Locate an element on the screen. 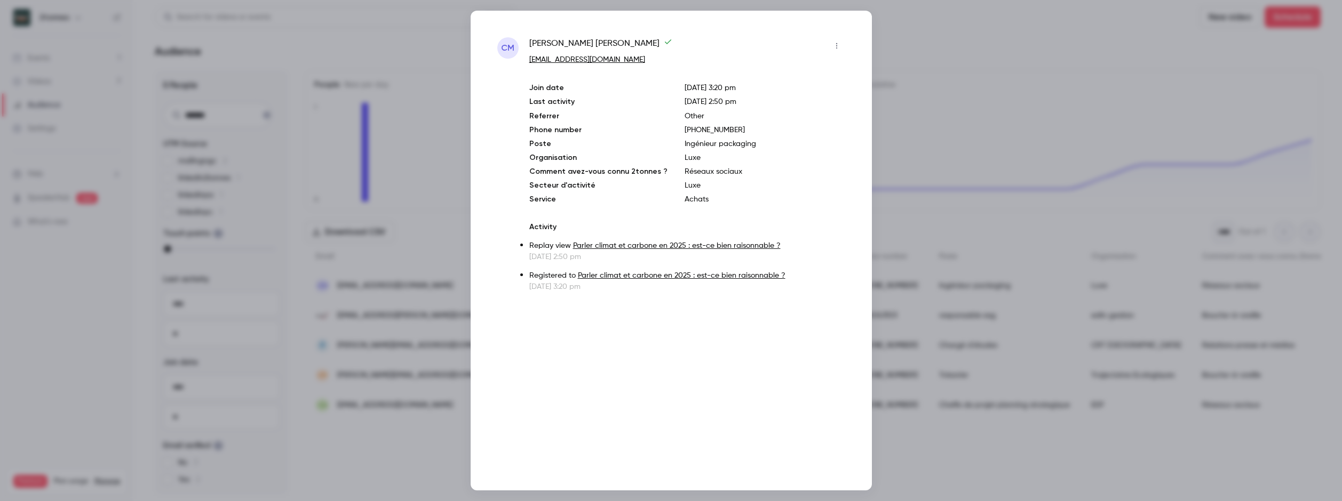 This screenshot has width=1342, height=501. p: Réseaux sociaux is located at coordinates (764, 172).